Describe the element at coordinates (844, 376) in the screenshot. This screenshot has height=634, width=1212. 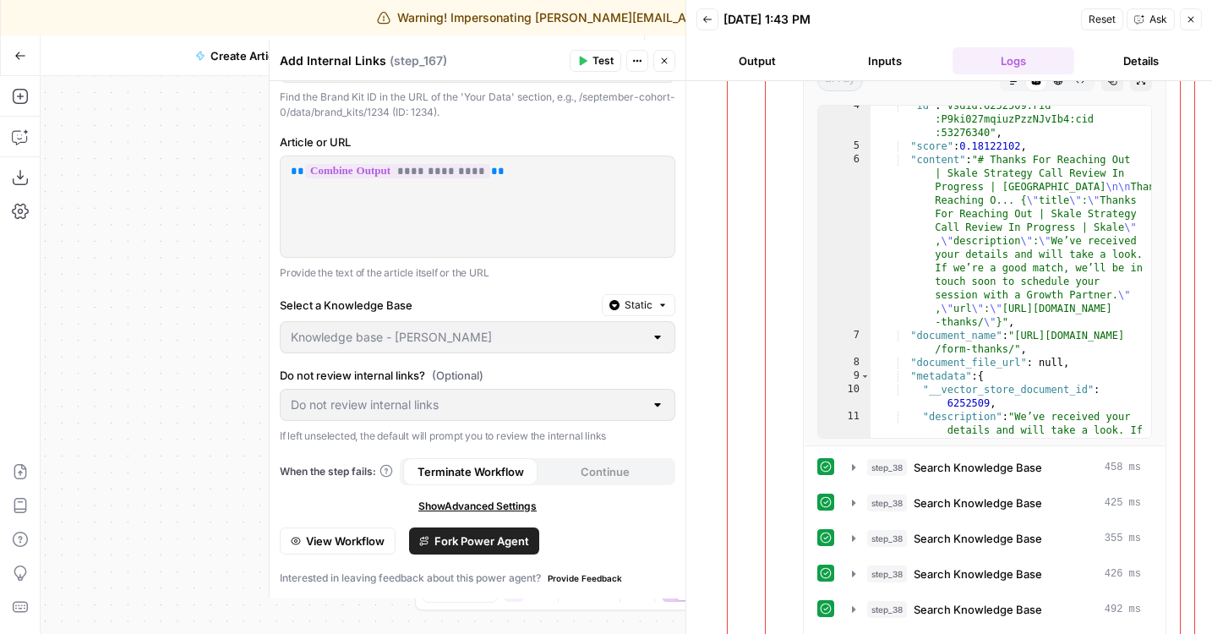
I see `div: 9` at that location.